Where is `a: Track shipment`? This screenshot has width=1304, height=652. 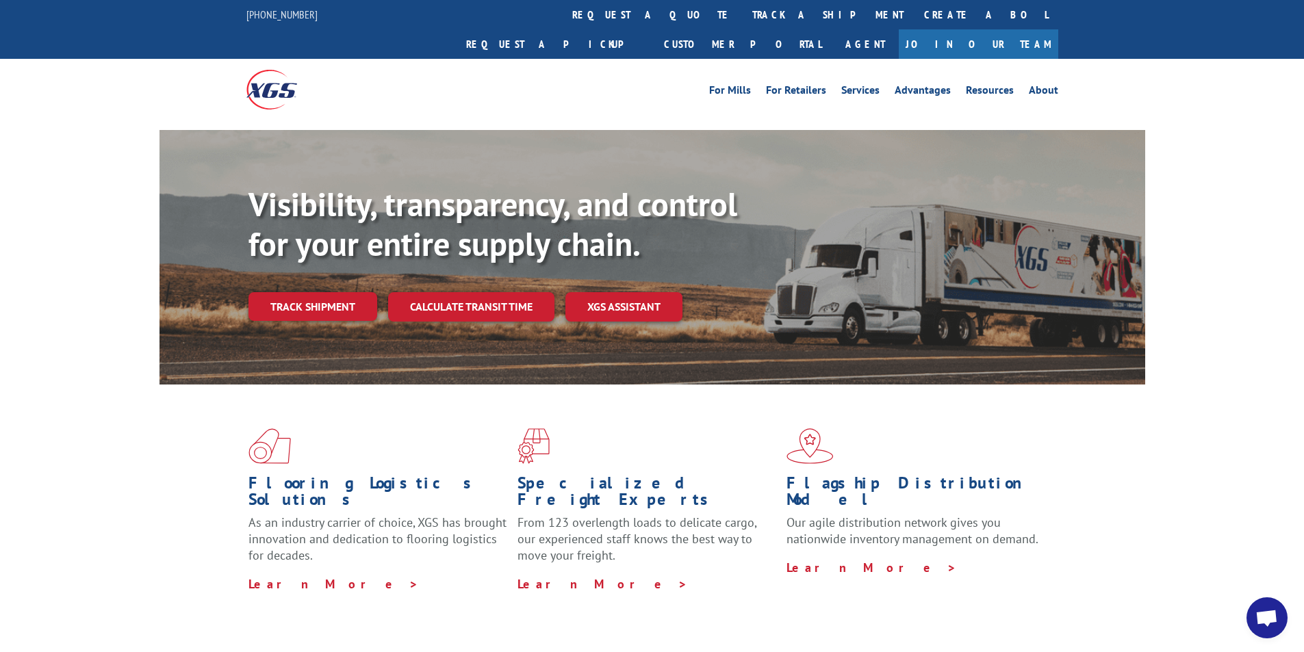
a: Track shipment is located at coordinates (313, 307).